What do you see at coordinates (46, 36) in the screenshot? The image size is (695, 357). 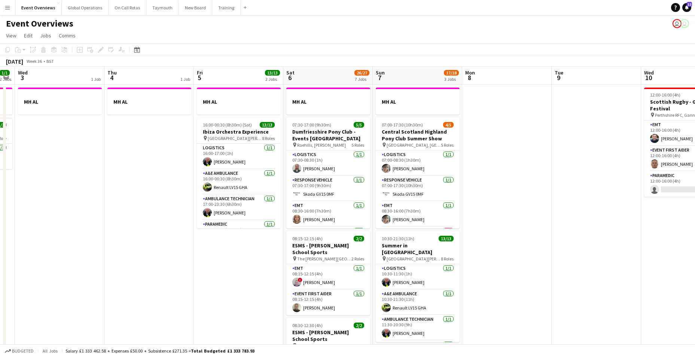 I see `span: Jobs` at bounding box center [46, 36].